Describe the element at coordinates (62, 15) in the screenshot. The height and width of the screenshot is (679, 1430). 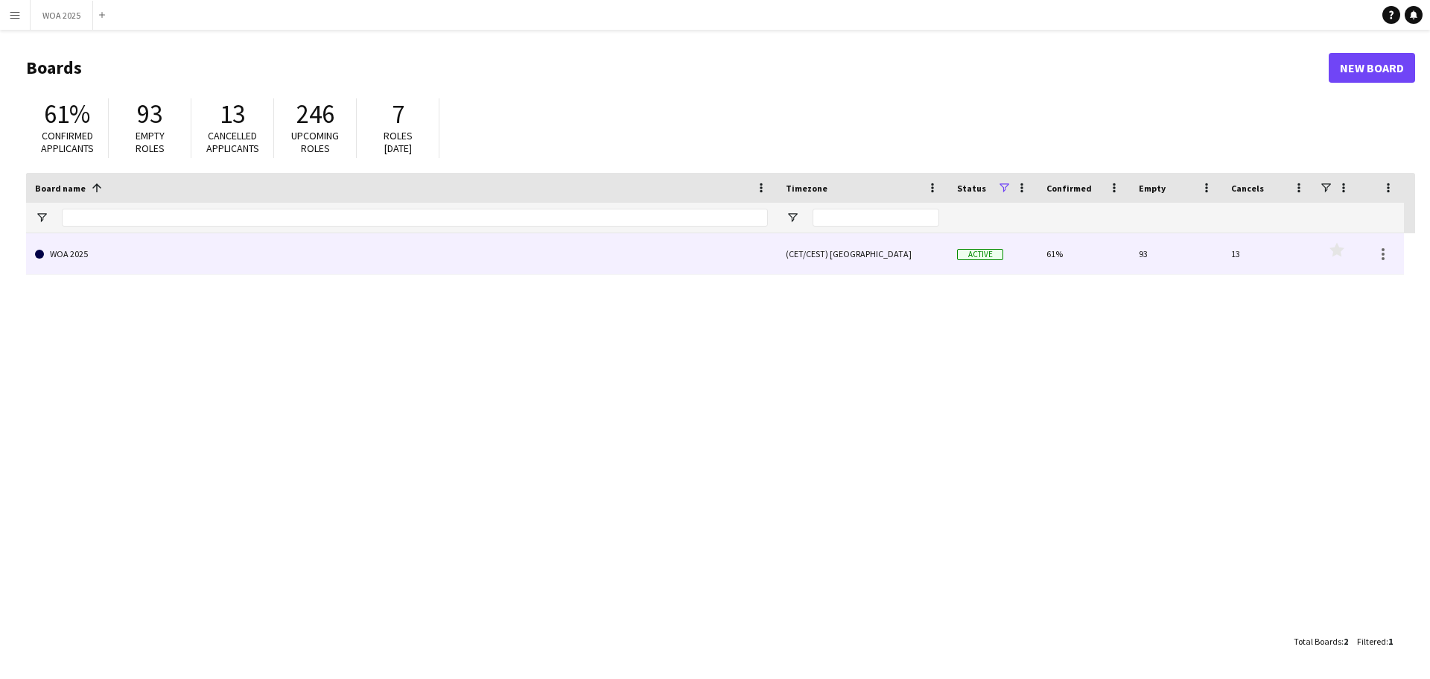
I see `button: WOA 2025` at that location.